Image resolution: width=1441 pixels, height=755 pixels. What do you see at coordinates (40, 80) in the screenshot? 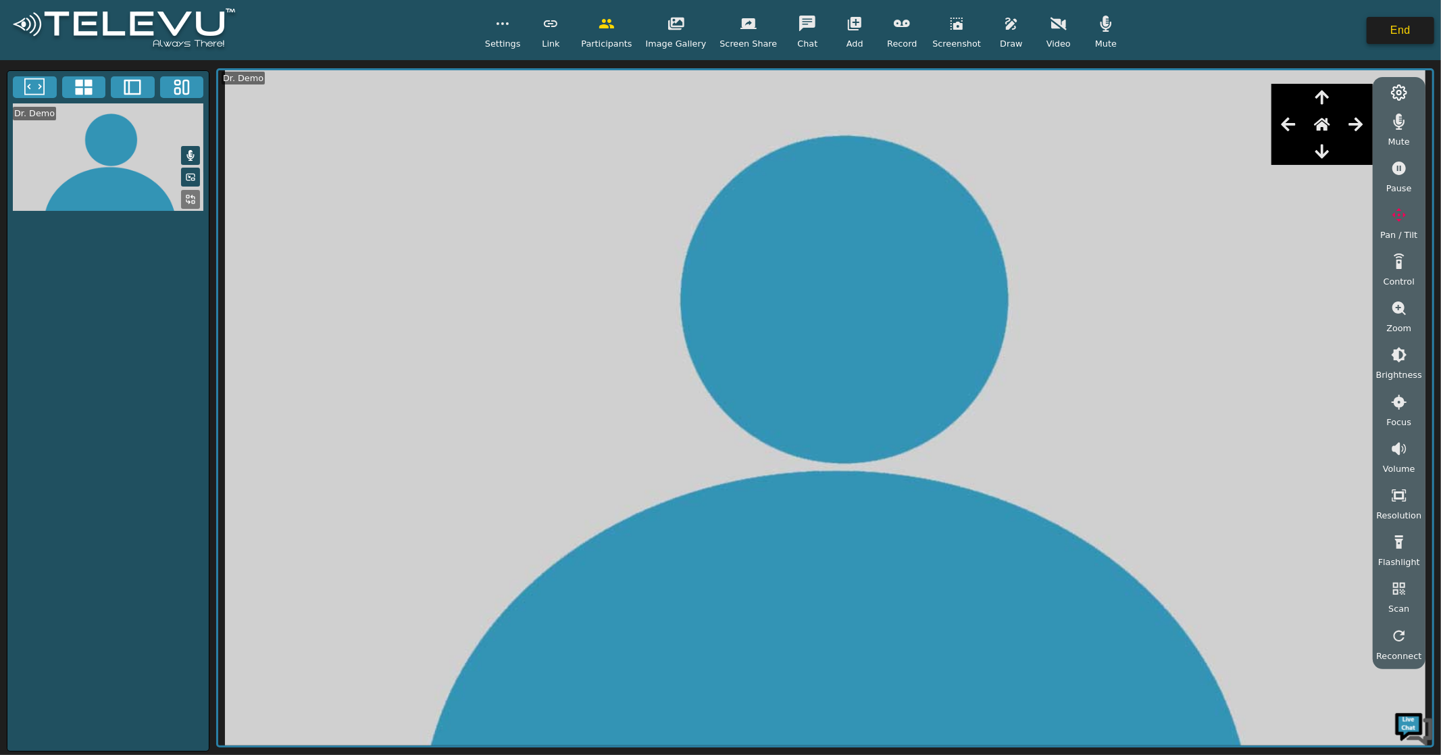
I see `img: d_736959983_company_1615157101543_736959983` at bounding box center [40, 80].